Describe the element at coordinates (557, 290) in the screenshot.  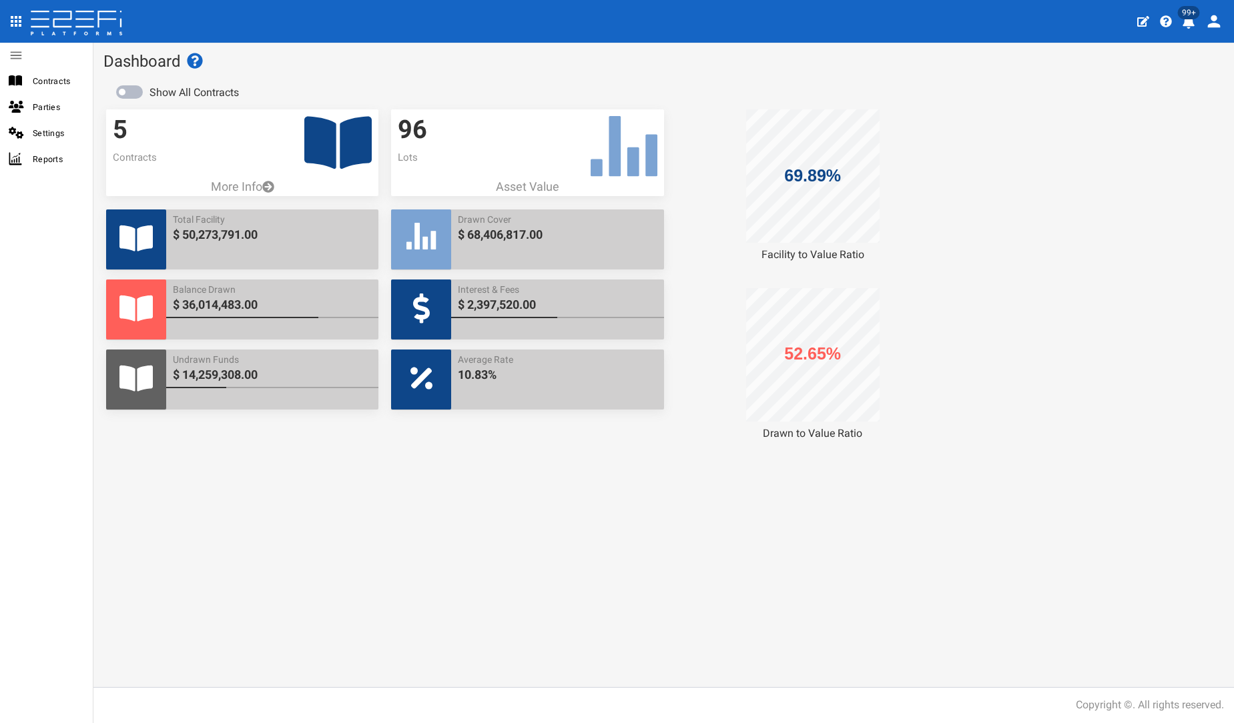
I see `span: Interest & Fees` at that location.